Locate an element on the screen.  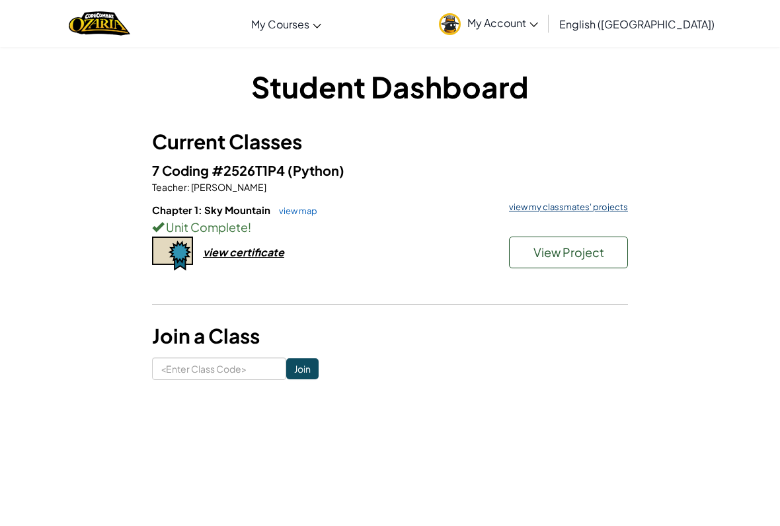
a: My Courses is located at coordinates (286, 24).